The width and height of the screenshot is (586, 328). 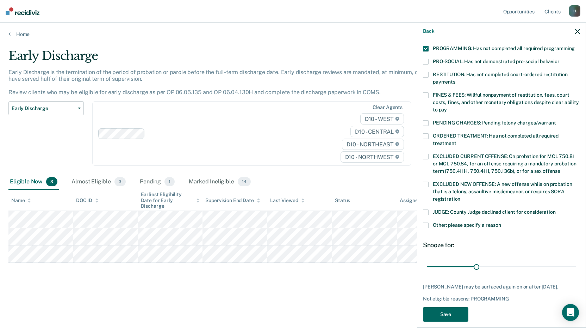 I want to click on div: Name, so click(x=21, y=200).